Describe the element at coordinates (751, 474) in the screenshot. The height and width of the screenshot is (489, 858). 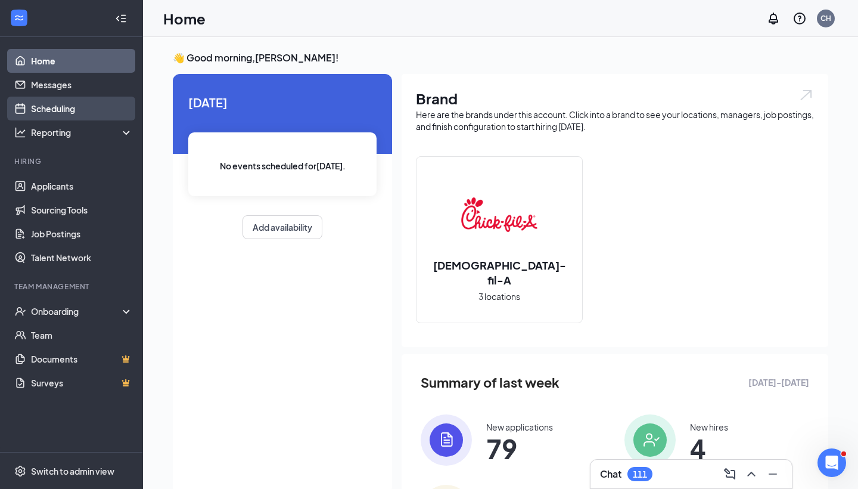
I see `button: ChevronUp` at that location.